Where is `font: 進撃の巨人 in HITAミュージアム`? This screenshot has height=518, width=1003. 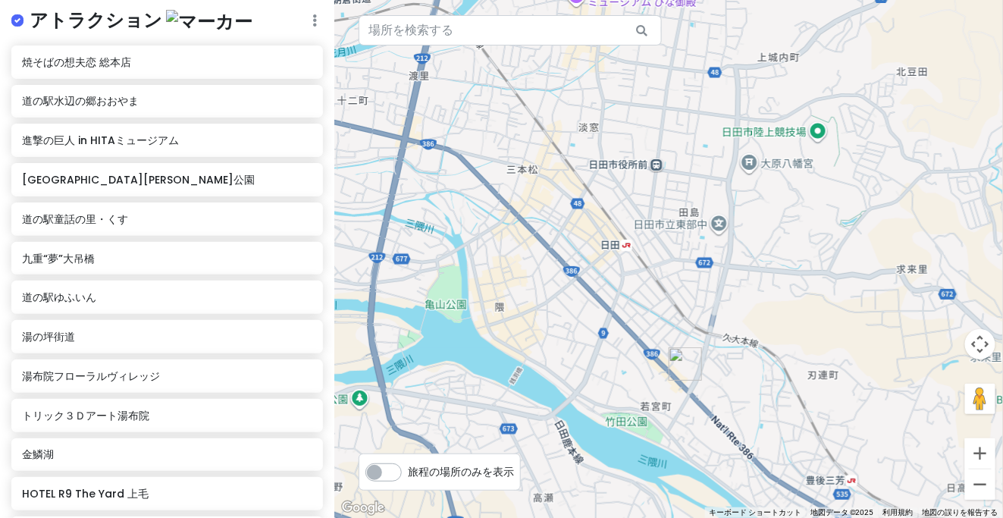
font: 進撃の巨人 in HITAミュージアム is located at coordinates (100, 140).